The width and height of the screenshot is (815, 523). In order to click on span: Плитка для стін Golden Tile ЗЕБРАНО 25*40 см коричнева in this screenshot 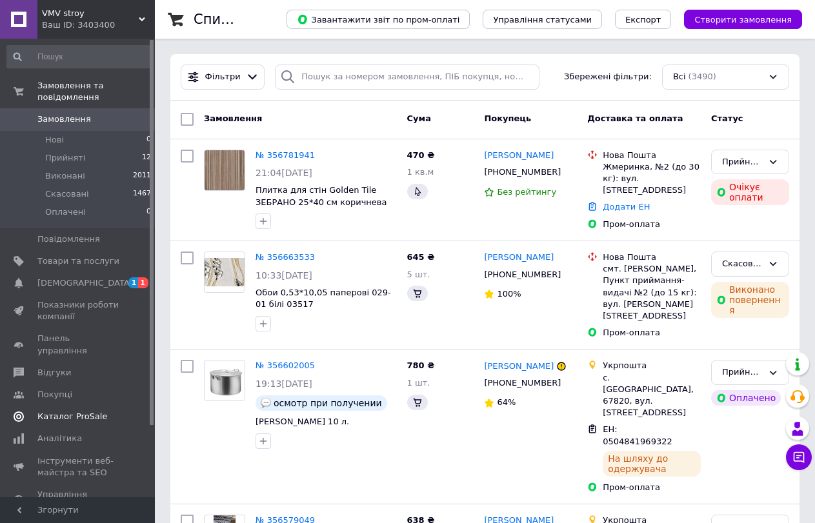, I will do `click(321, 196)`.